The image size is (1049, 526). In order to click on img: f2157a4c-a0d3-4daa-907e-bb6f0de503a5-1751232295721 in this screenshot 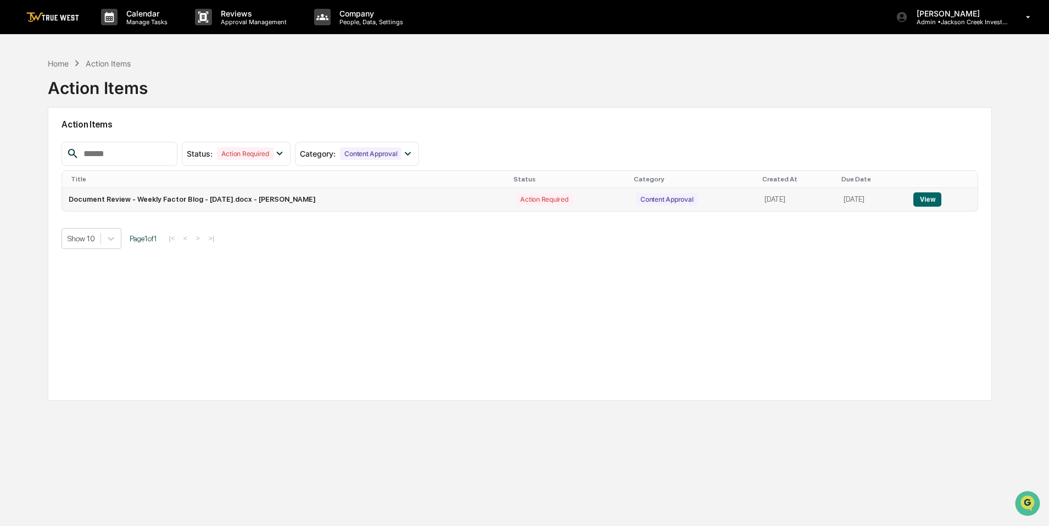, I will do `click(14, 14)`.